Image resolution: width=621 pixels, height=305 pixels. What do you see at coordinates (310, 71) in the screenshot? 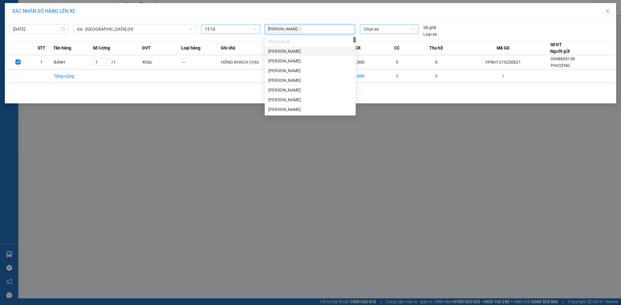
I see `div: Trần Hắc Hải` at bounding box center [310, 71].